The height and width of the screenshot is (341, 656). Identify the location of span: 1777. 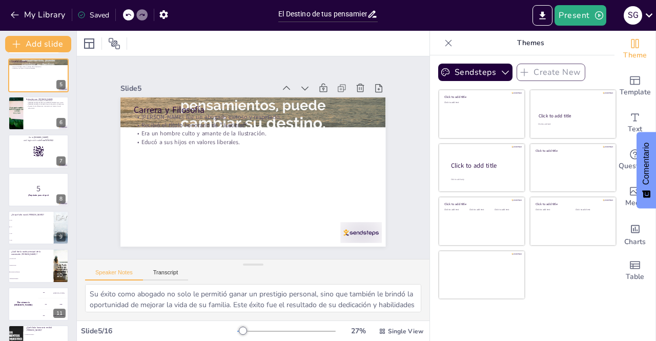
(31, 227).